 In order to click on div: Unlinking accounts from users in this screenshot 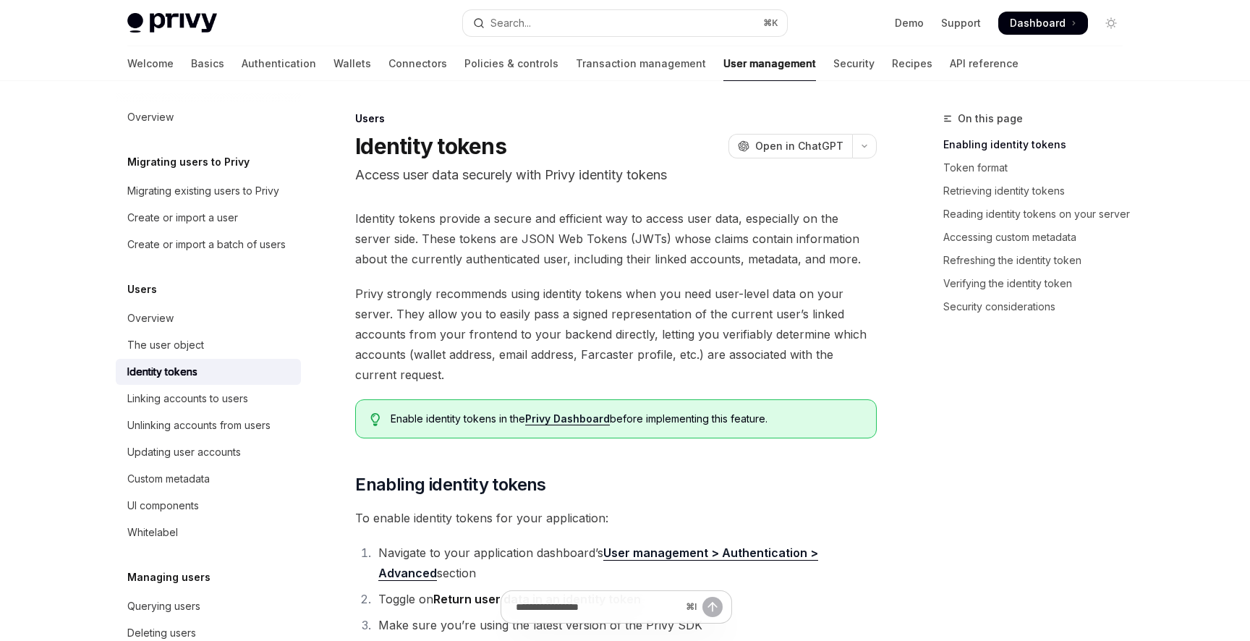, I will do `click(199, 425)`.